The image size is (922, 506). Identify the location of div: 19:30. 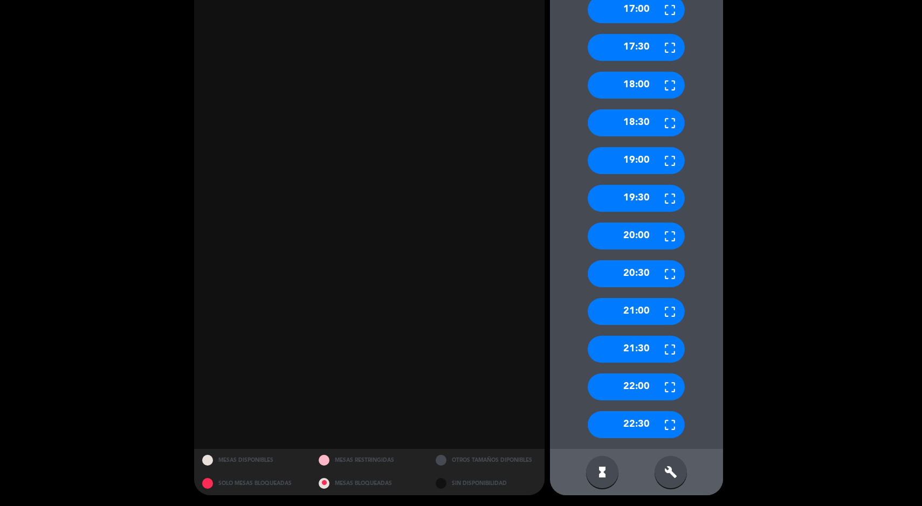
(636, 198).